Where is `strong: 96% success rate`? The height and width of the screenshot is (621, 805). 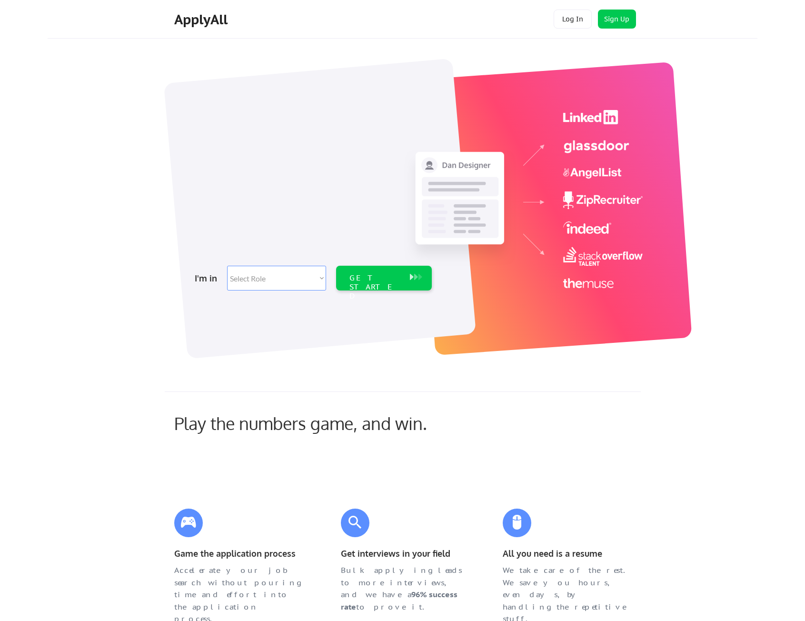
strong: 96% success rate is located at coordinates (400, 600).